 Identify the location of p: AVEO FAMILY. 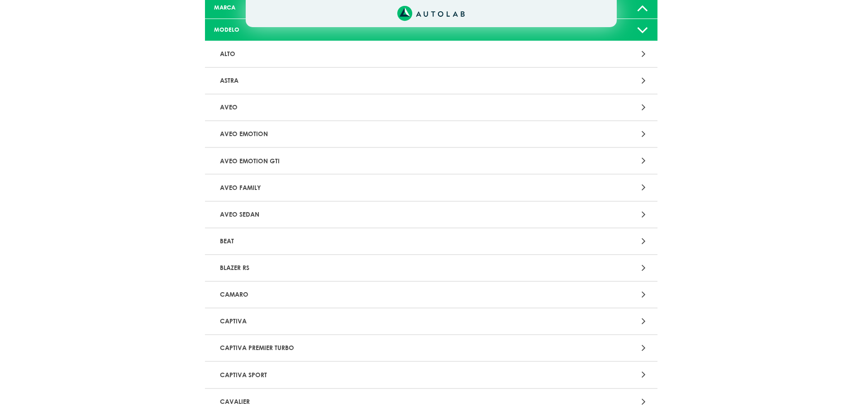
(357, 187).